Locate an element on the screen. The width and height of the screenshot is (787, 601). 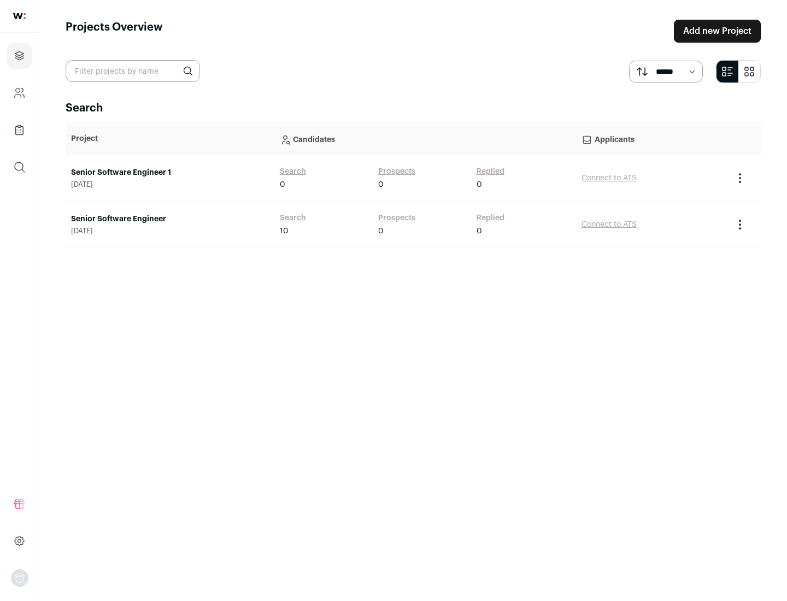
h2: Search is located at coordinates (413, 108).